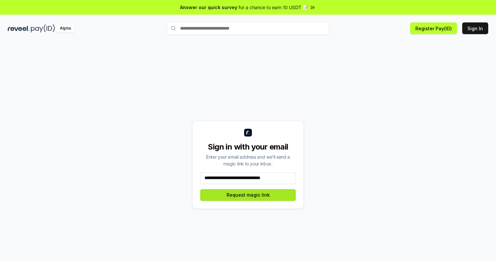 The height and width of the screenshot is (261, 496). What do you see at coordinates (434, 28) in the screenshot?
I see `button: Register Pay(ID)` at bounding box center [434, 28].